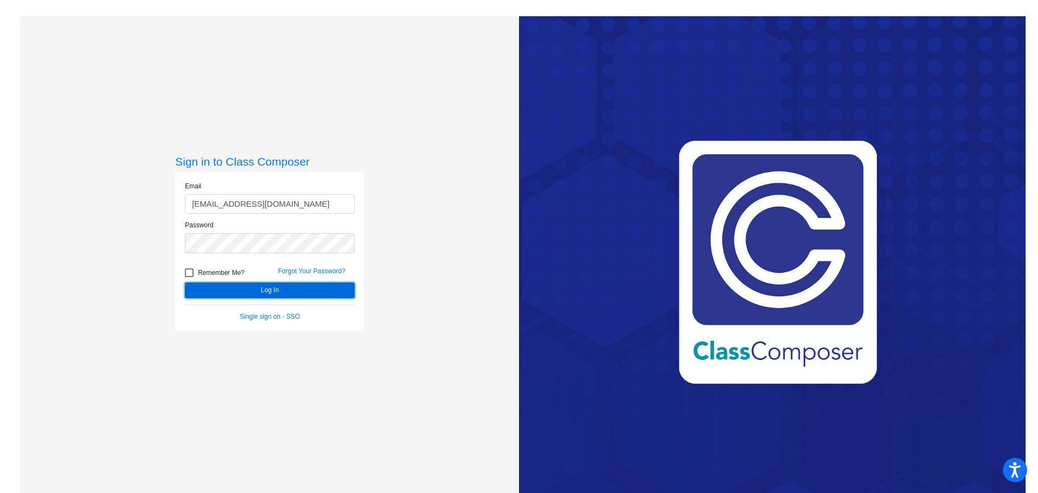 The height and width of the screenshot is (493, 1038). What do you see at coordinates (199, 225) in the screenshot?
I see `label: Password` at bounding box center [199, 225].